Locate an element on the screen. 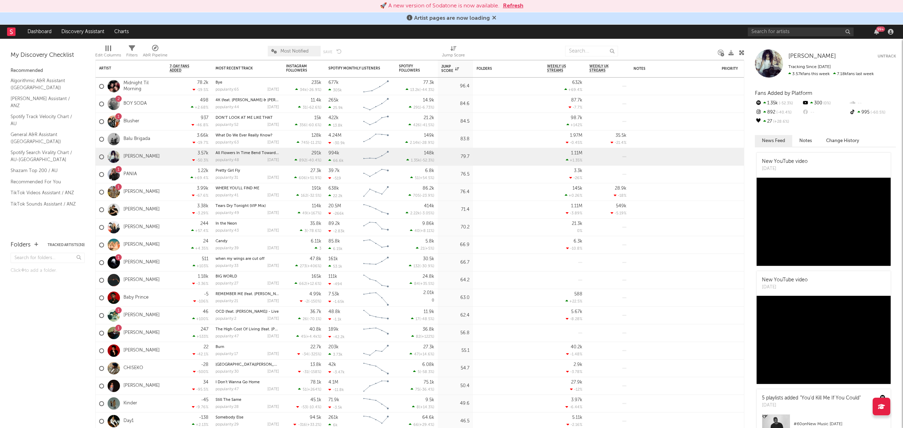  div: 414k is located at coordinates (429, 206).